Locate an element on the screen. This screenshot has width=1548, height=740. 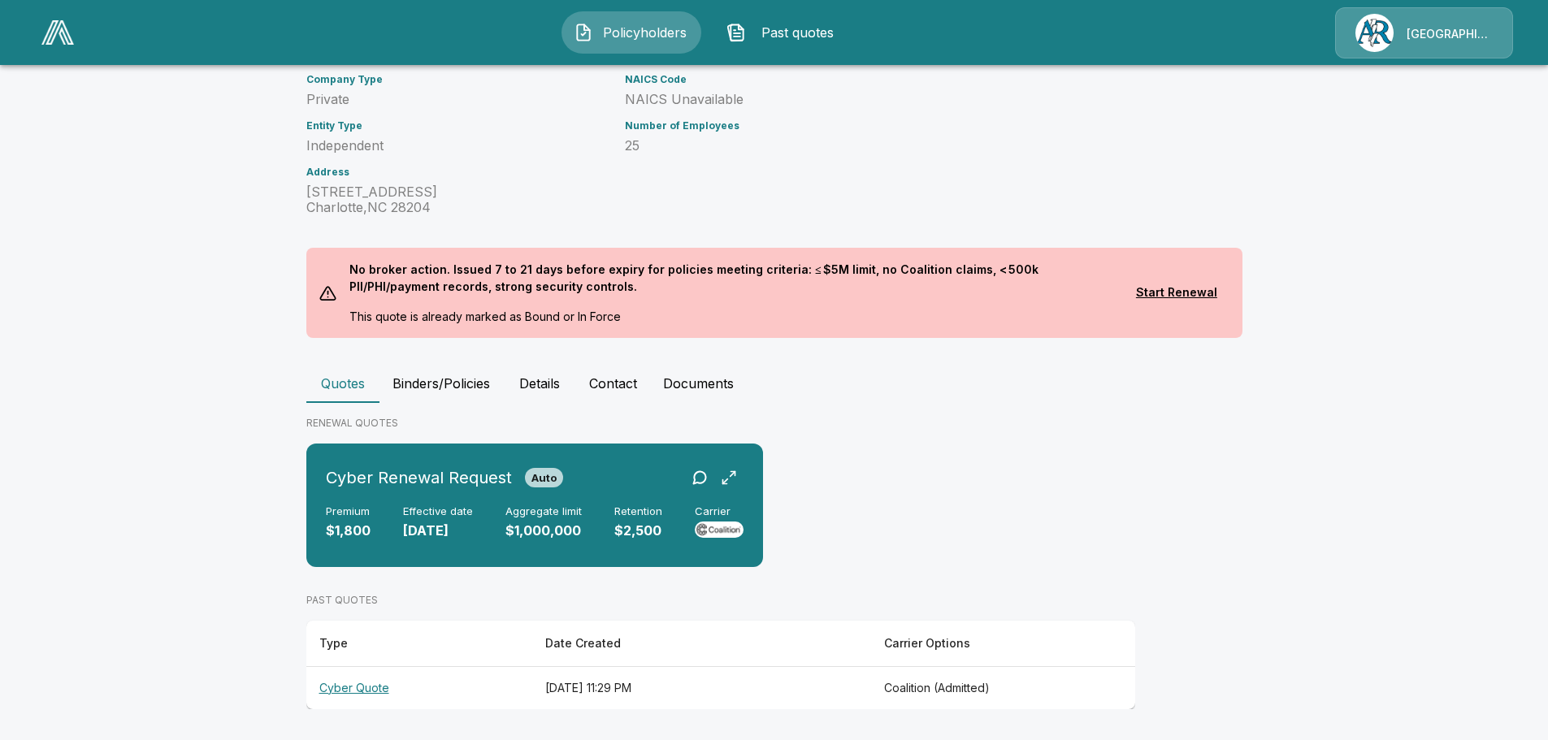
button: Quotes is located at coordinates (343, 384).